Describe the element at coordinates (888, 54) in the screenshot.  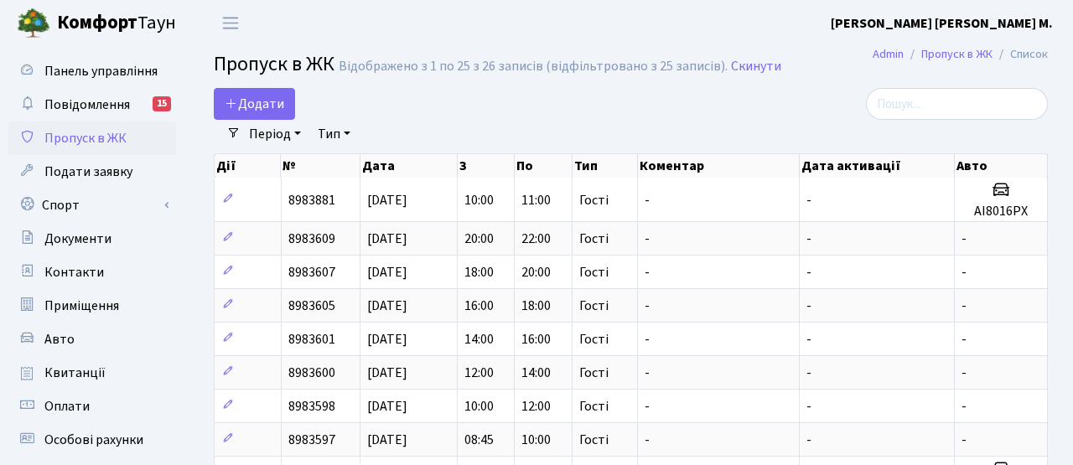
I see `a: Admin` at that location.